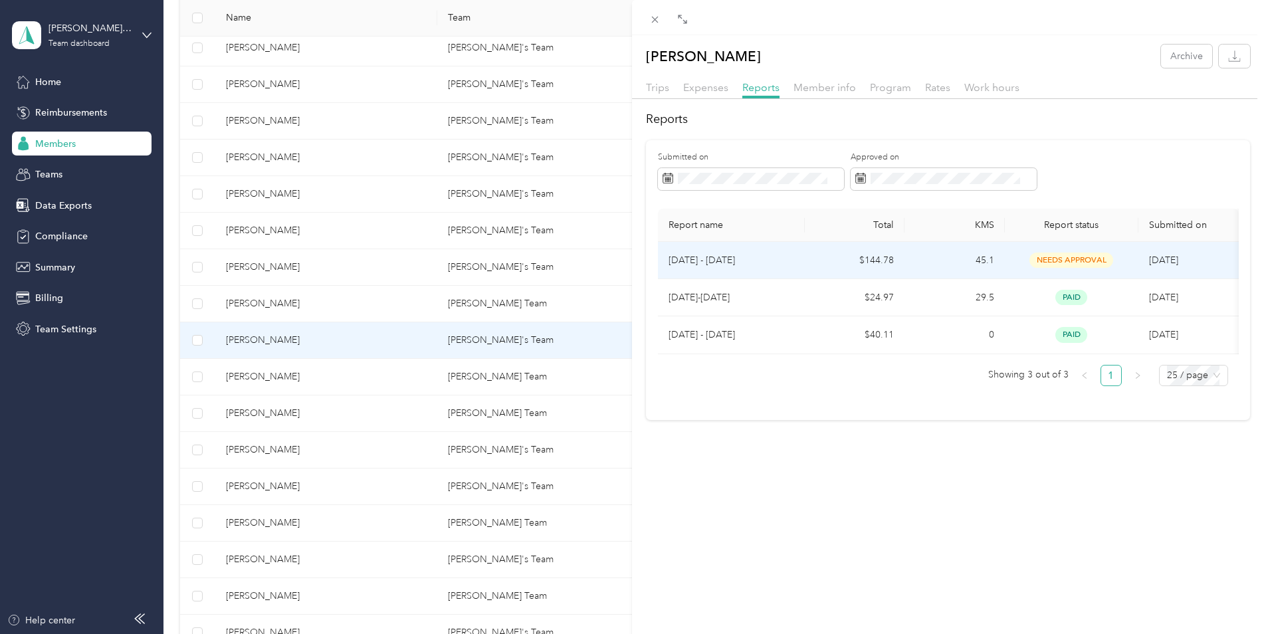 The width and height of the screenshot is (1264, 634). Describe the element at coordinates (855, 298) in the screenshot. I see `td: $24.97` at that location.